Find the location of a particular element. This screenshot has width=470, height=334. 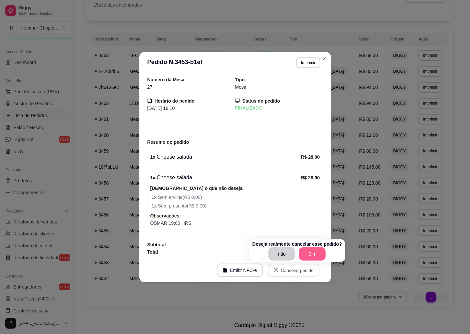

span: desktop is located at coordinates (237, 101).